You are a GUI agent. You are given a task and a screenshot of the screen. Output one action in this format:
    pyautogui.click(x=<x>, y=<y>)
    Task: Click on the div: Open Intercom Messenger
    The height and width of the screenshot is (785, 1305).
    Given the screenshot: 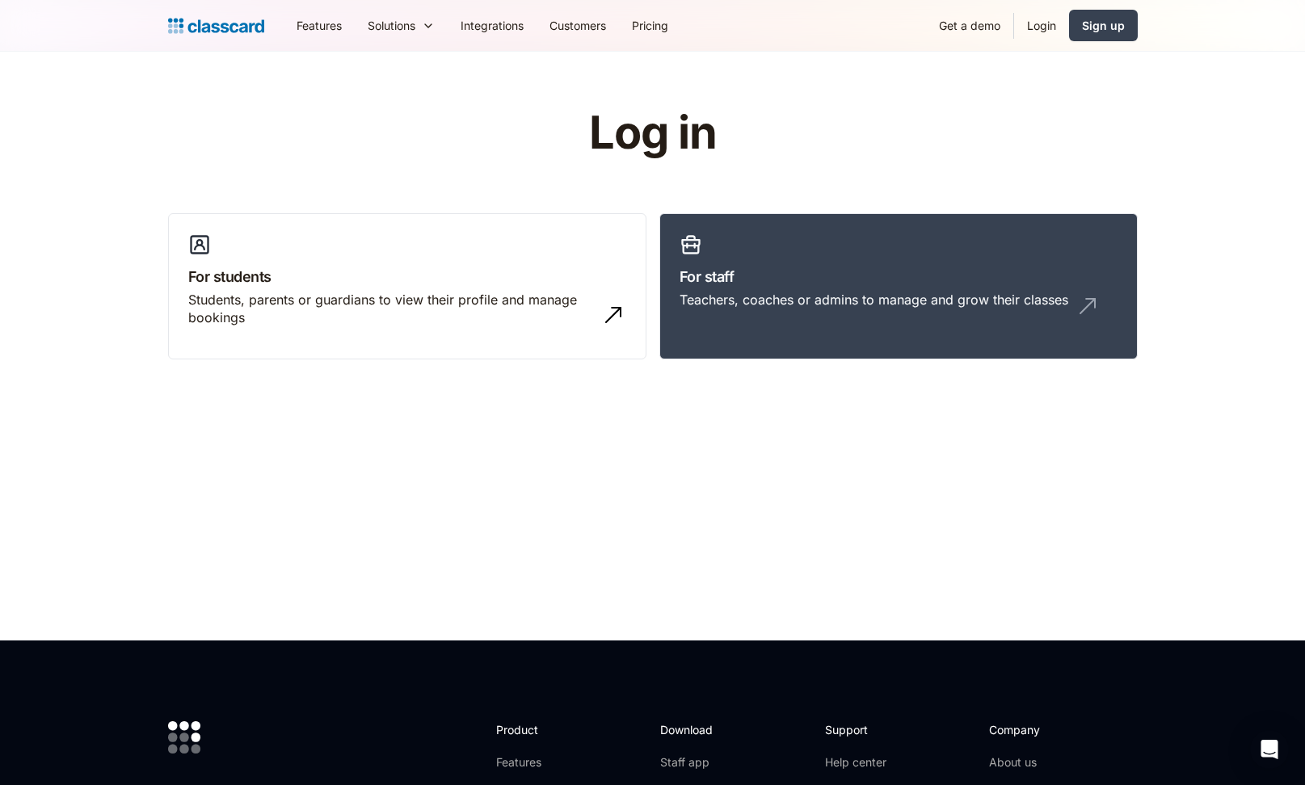 What is the action you would take?
    pyautogui.click(x=1269, y=750)
    